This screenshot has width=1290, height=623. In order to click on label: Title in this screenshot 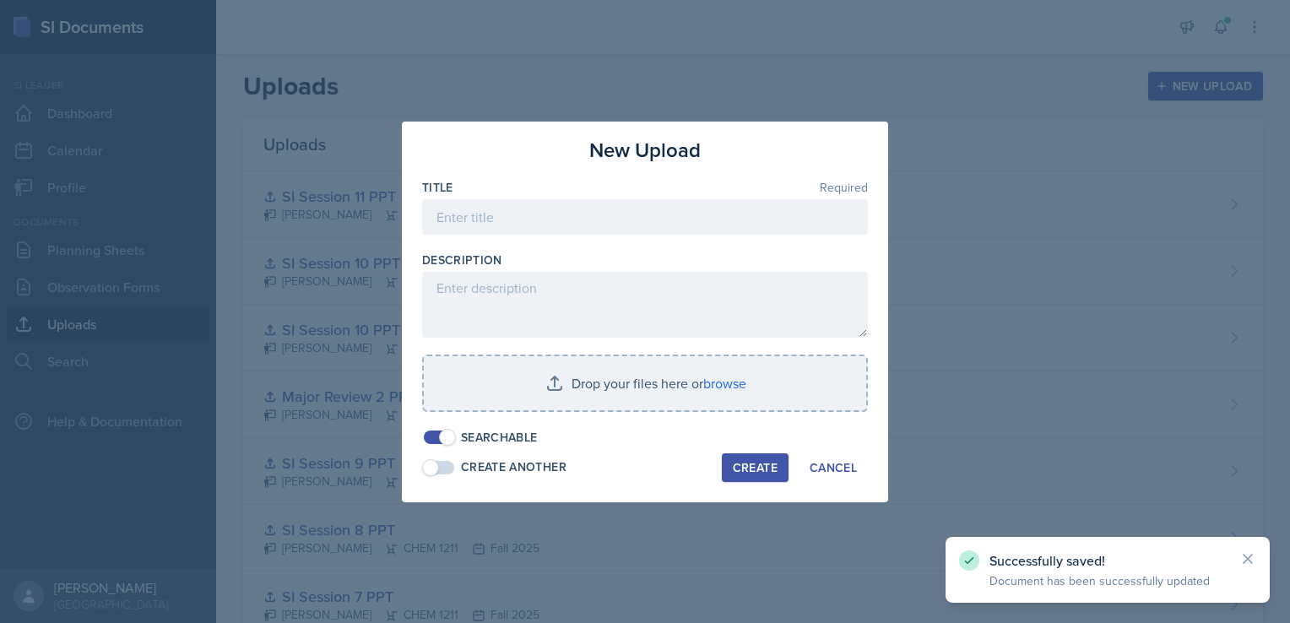, I will do `click(437, 187)`.